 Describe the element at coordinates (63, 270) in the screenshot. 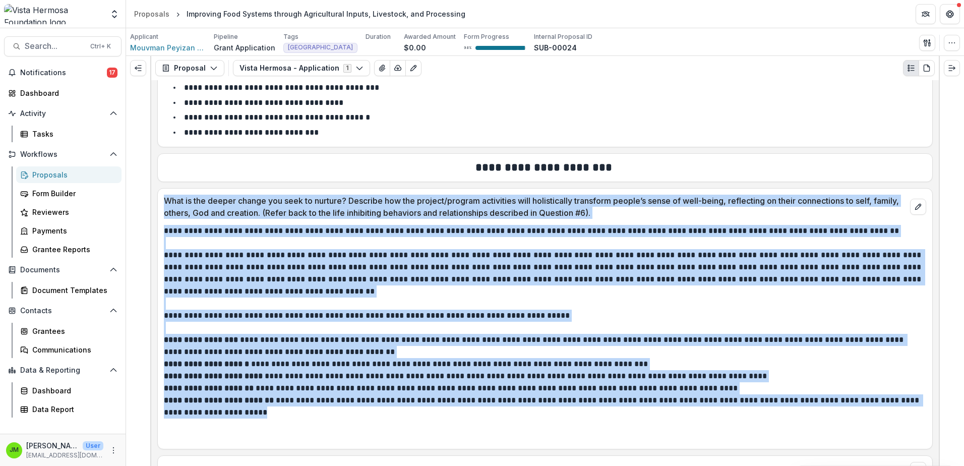

I see `button: Open Documents` at that location.